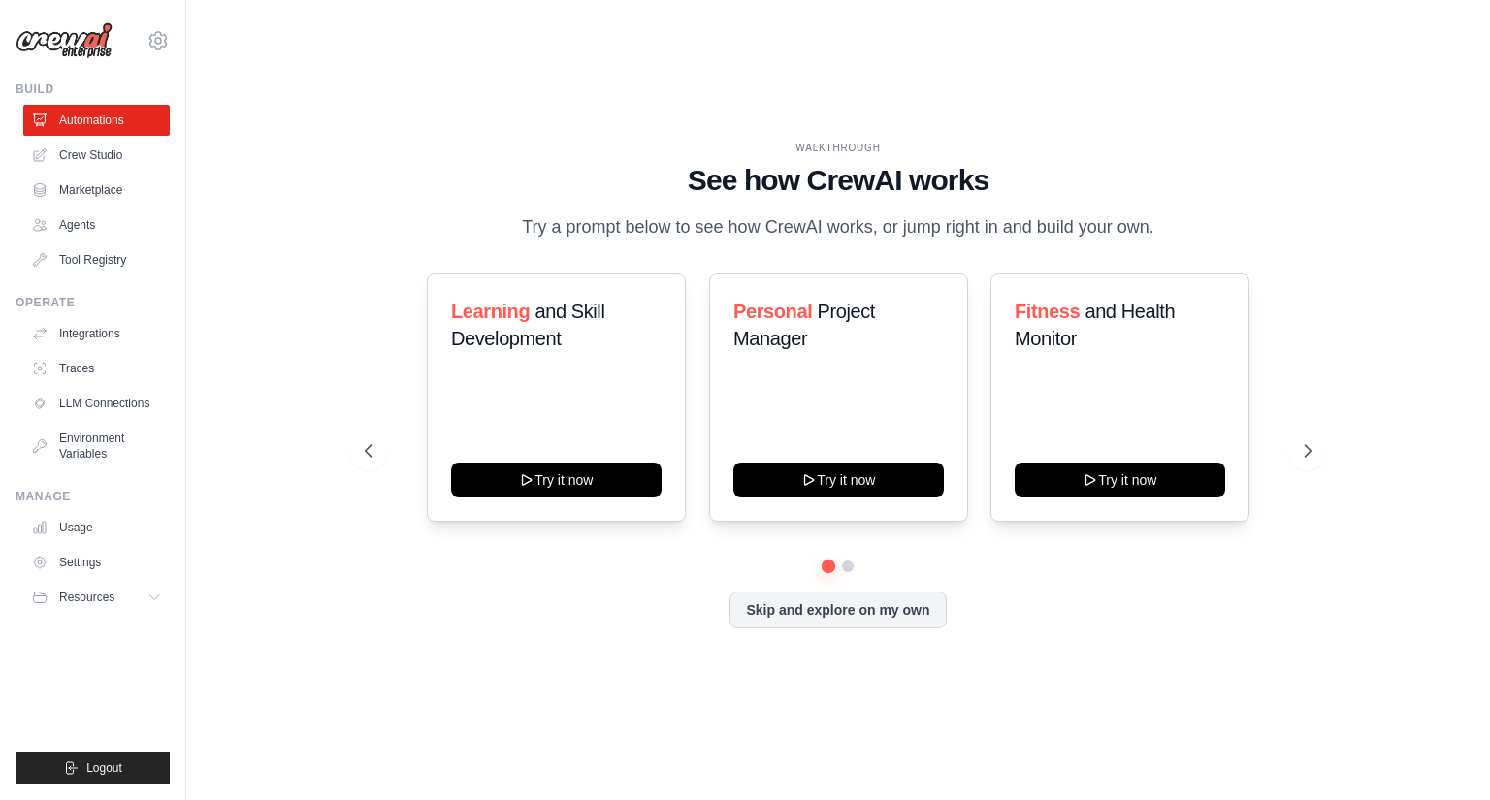 The width and height of the screenshot is (1490, 800). What do you see at coordinates (837, 610) in the screenshot?
I see `button: Skip and explore on my own` at bounding box center [837, 610].